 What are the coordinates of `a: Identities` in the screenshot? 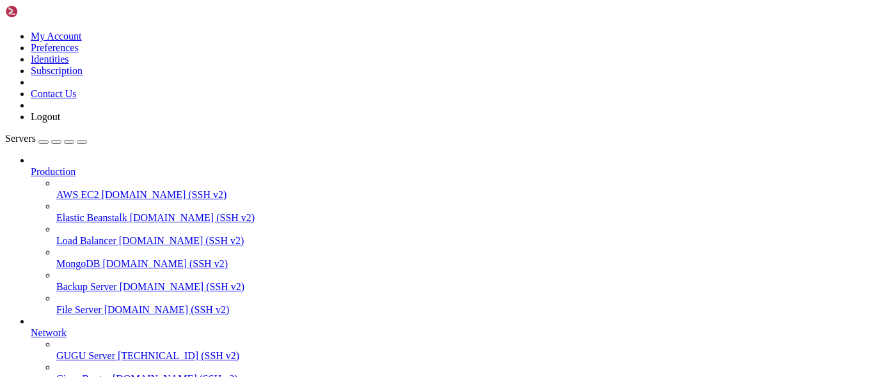 It's located at (50, 59).